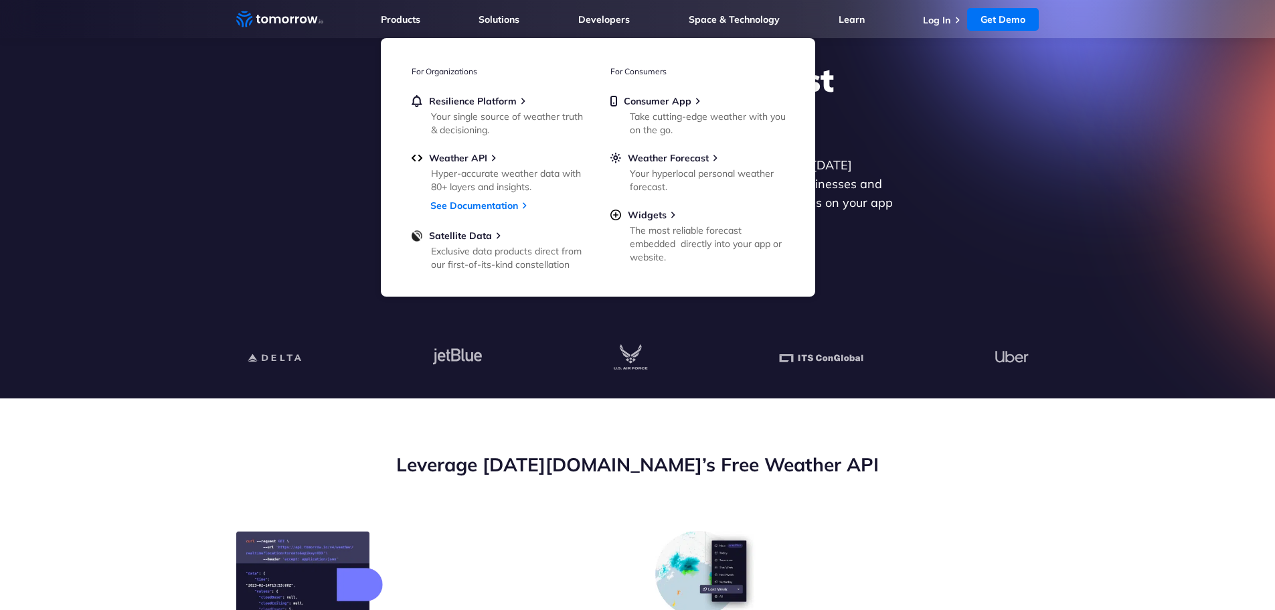 The image size is (1275, 610). I want to click on a: Weather APIHyper-accurate weather data with 80+ layers and insights., so click(499, 171).